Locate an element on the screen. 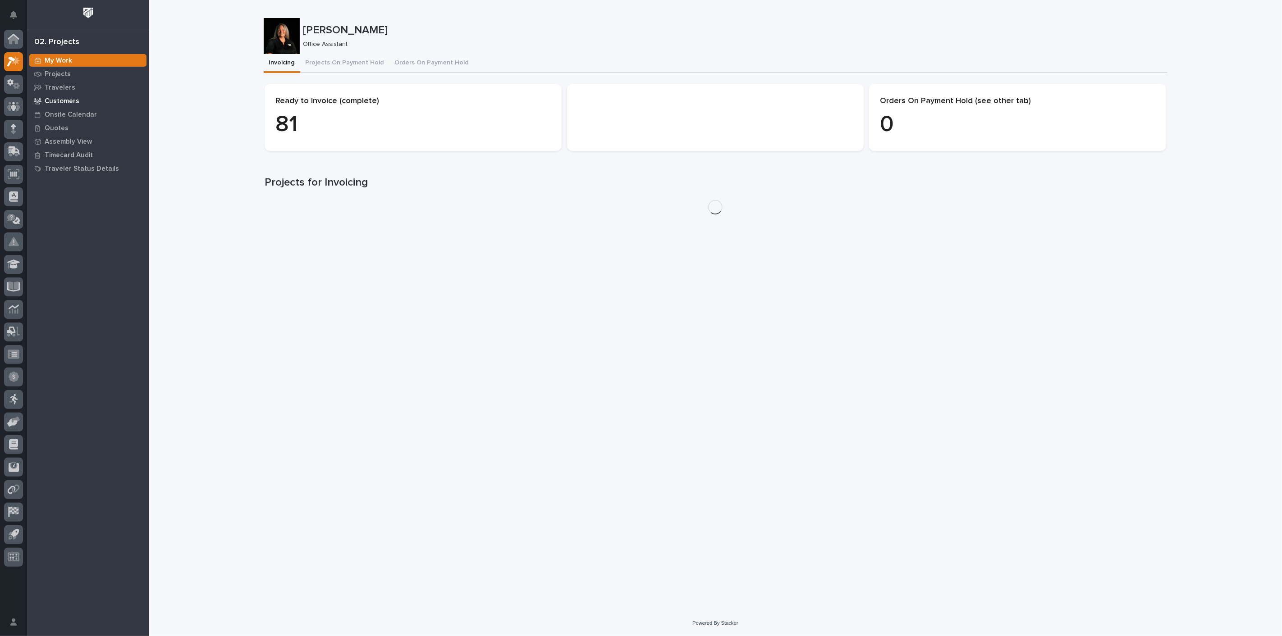  button: Projects On Payment Hold is located at coordinates (345, 64).